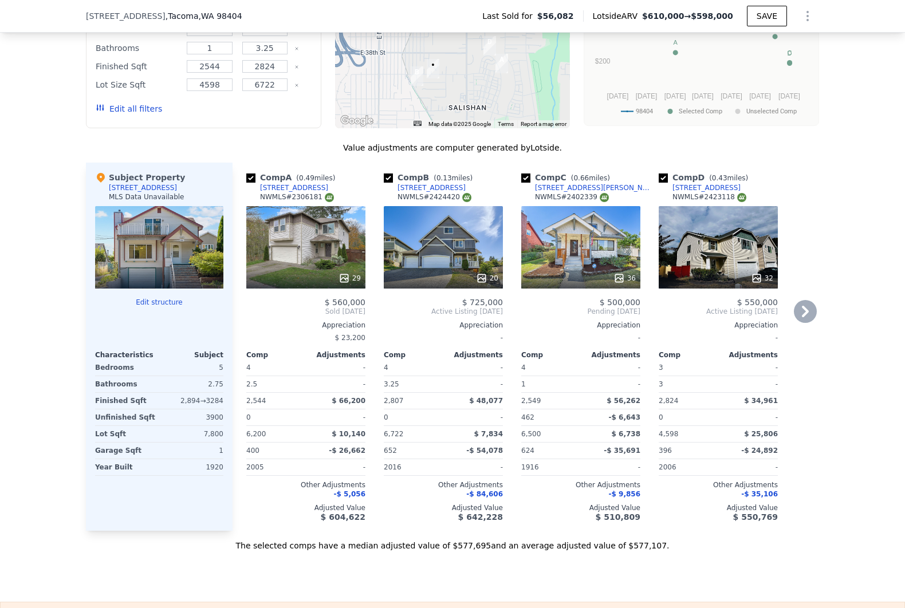 The width and height of the screenshot is (905, 608). I want to click on span: $ 6,738, so click(626, 434).